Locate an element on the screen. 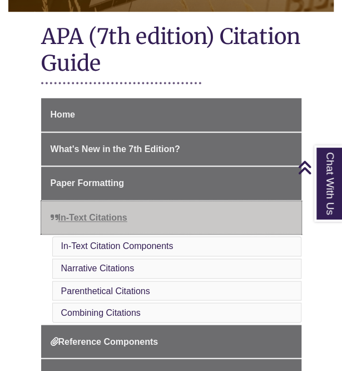  a: Narrative Citations is located at coordinates (98, 268).